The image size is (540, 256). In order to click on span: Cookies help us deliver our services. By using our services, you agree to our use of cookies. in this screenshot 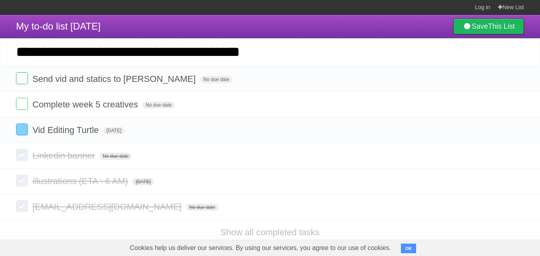, I will do `click(261, 248)`.